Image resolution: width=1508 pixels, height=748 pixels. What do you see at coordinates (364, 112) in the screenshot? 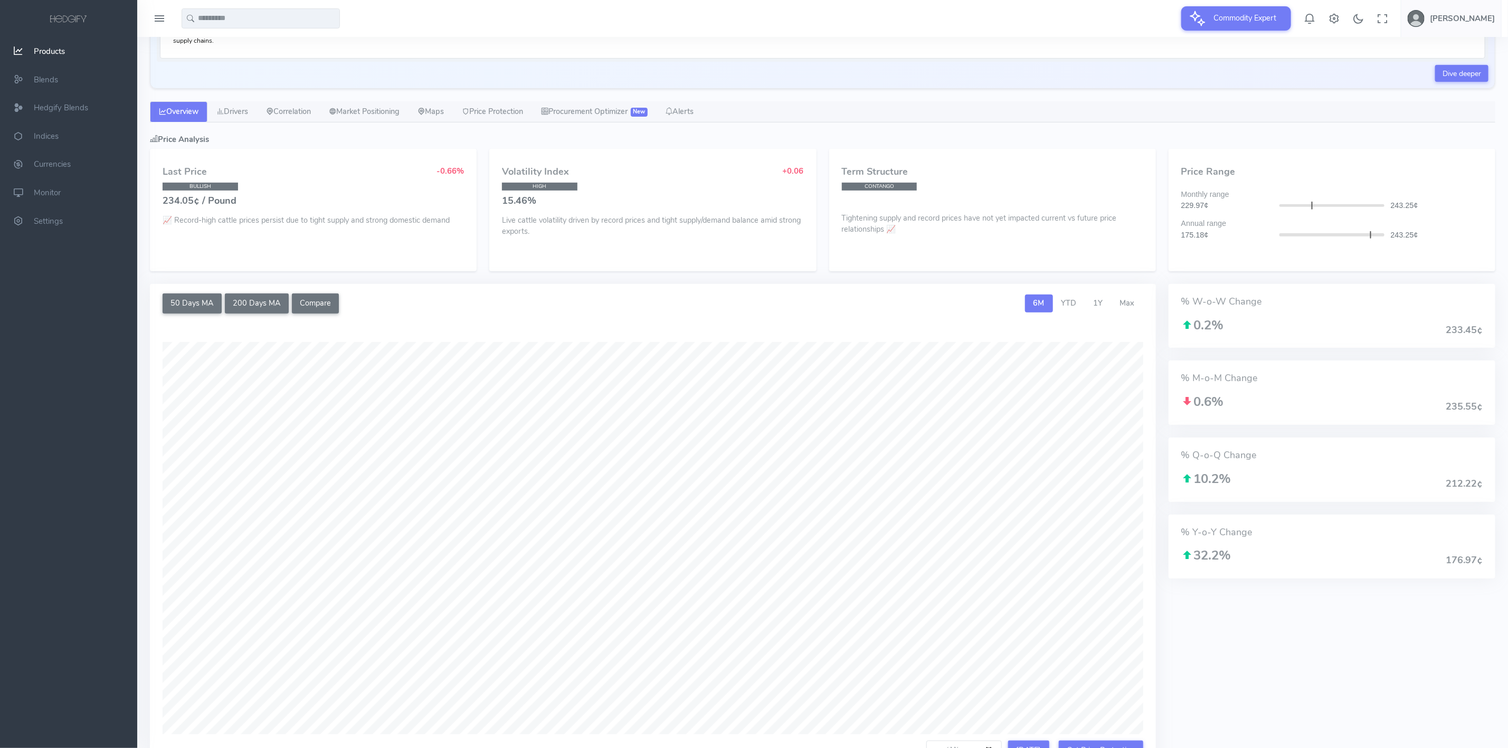
I see `a: Market Positioning` at bounding box center [364, 112].